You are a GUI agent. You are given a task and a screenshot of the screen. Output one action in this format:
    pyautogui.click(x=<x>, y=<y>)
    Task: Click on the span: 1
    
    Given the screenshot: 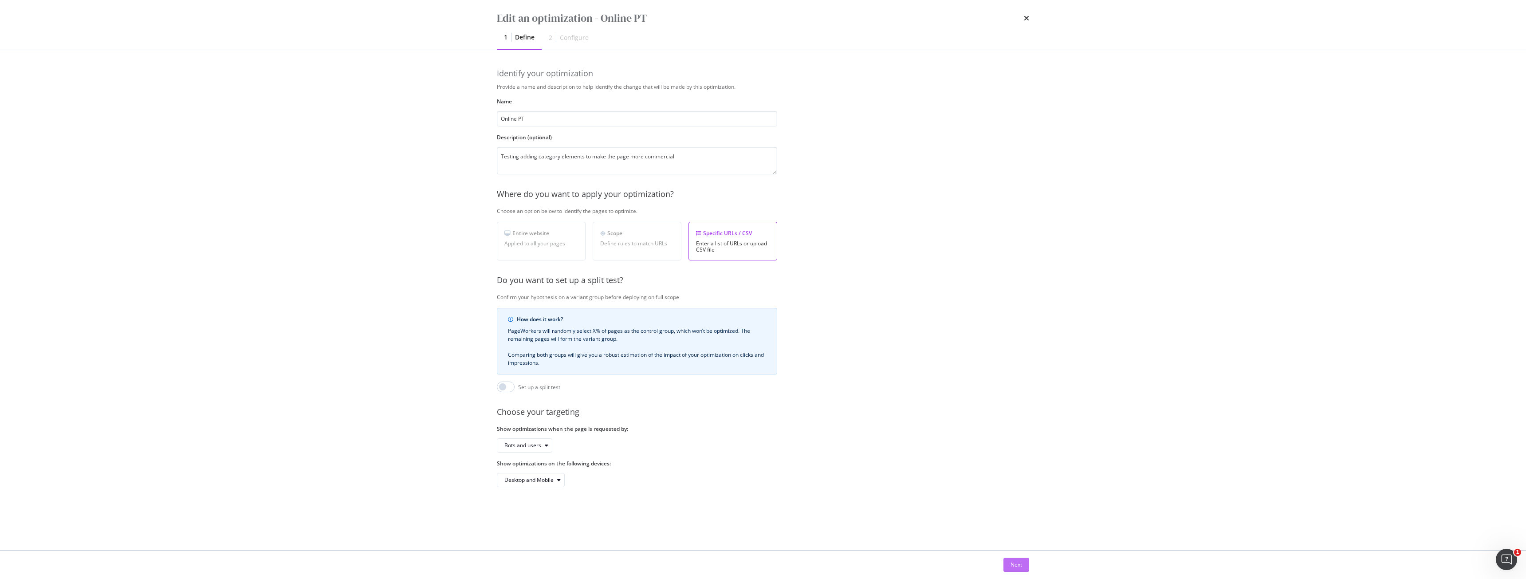 What is the action you would take?
    pyautogui.click(x=1518, y=552)
    